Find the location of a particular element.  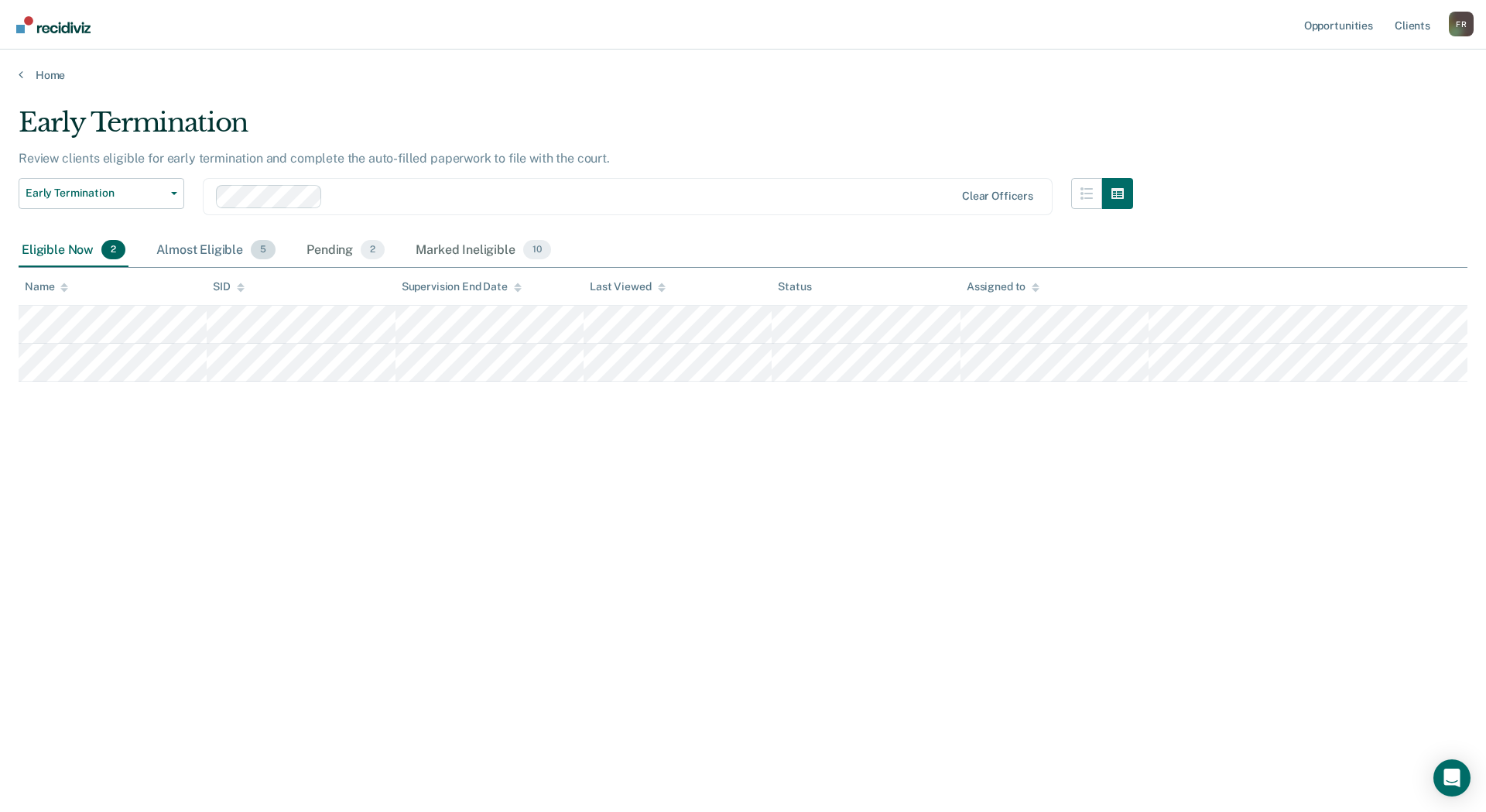

div: Marked Ineligible10 is located at coordinates (483, 251).